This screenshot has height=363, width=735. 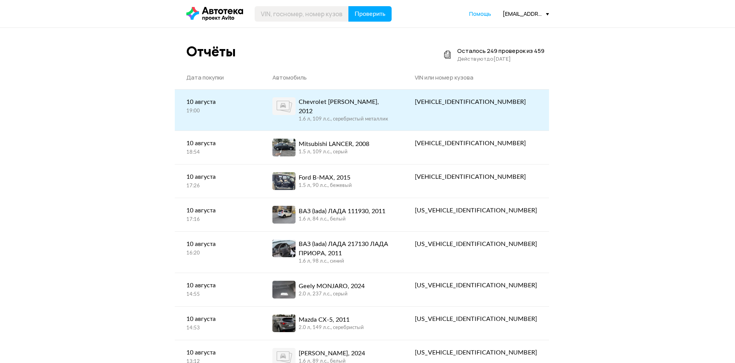 I want to click on a: 10 августа16:20, so click(x=218, y=248).